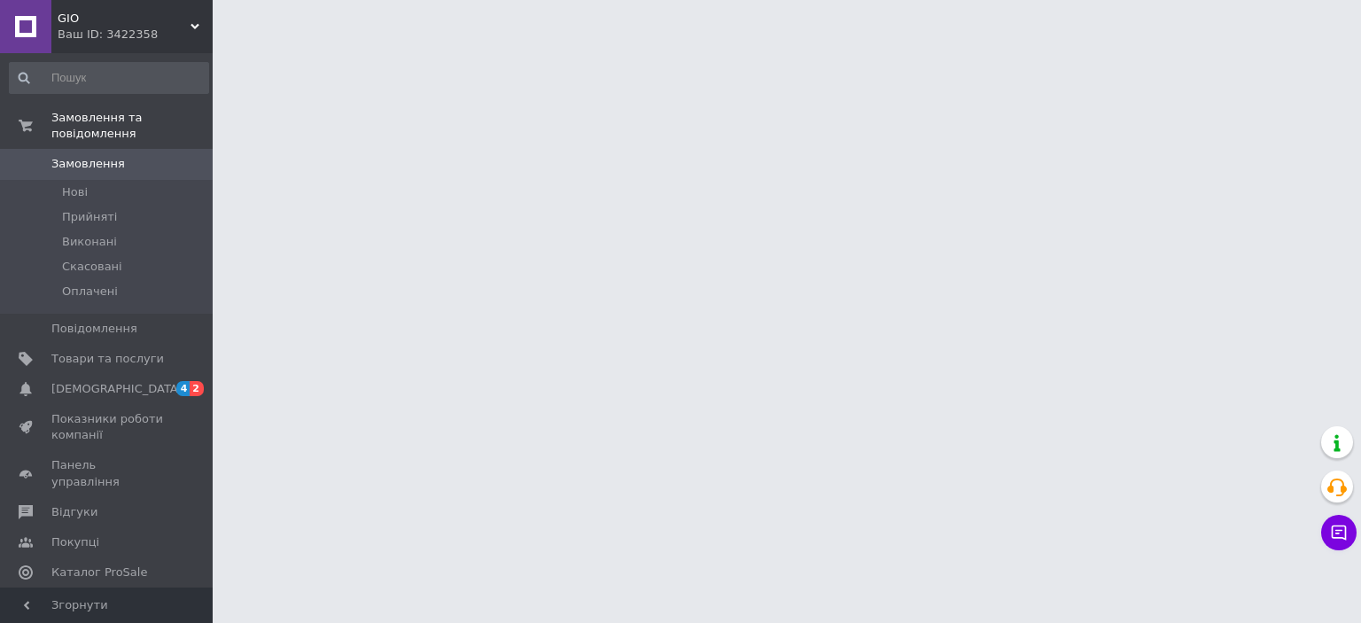  I want to click on span: Покупці, so click(75, 542).